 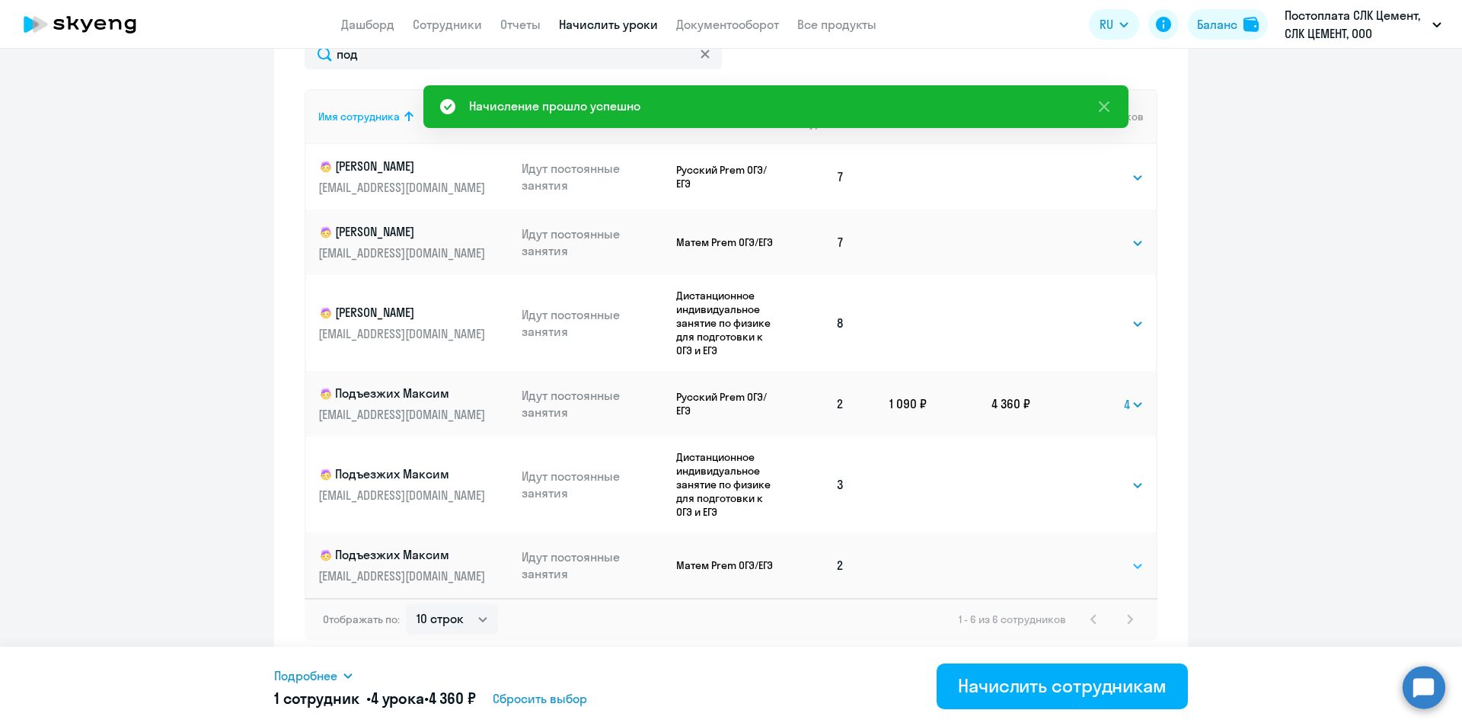 What do you see at coordinates (1355, 24) in the screenshot?
I see `p: Постоплата СЛК Цемент, СЛК ЦЕМЕНТ, ООО` at bounding box center [1355, 24].